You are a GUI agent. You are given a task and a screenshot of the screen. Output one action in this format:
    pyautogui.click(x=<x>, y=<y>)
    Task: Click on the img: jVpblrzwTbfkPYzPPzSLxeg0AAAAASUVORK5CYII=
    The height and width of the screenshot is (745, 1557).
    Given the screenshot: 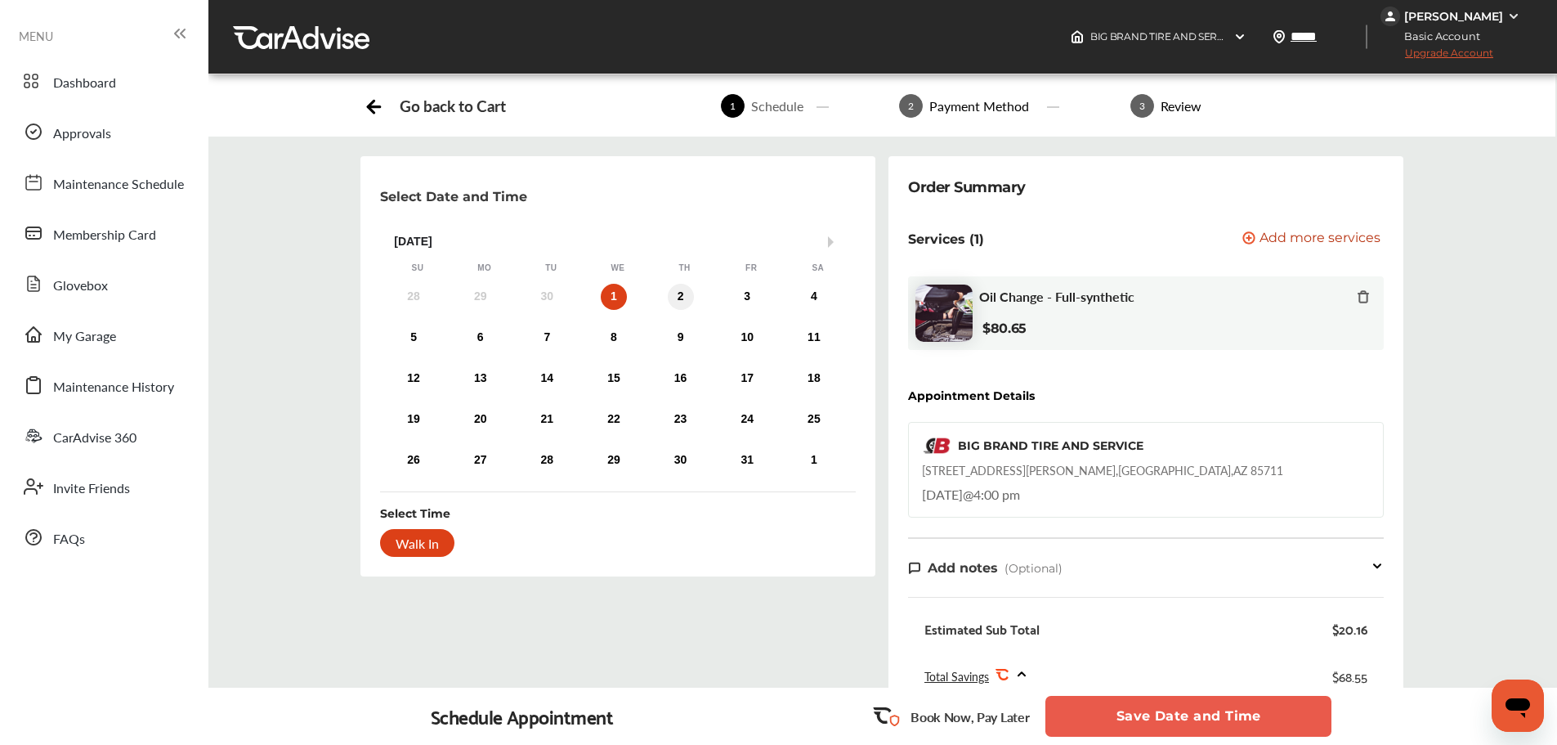 What is the action you would take?
    pyautogui.click(x=1390, y=16)
    